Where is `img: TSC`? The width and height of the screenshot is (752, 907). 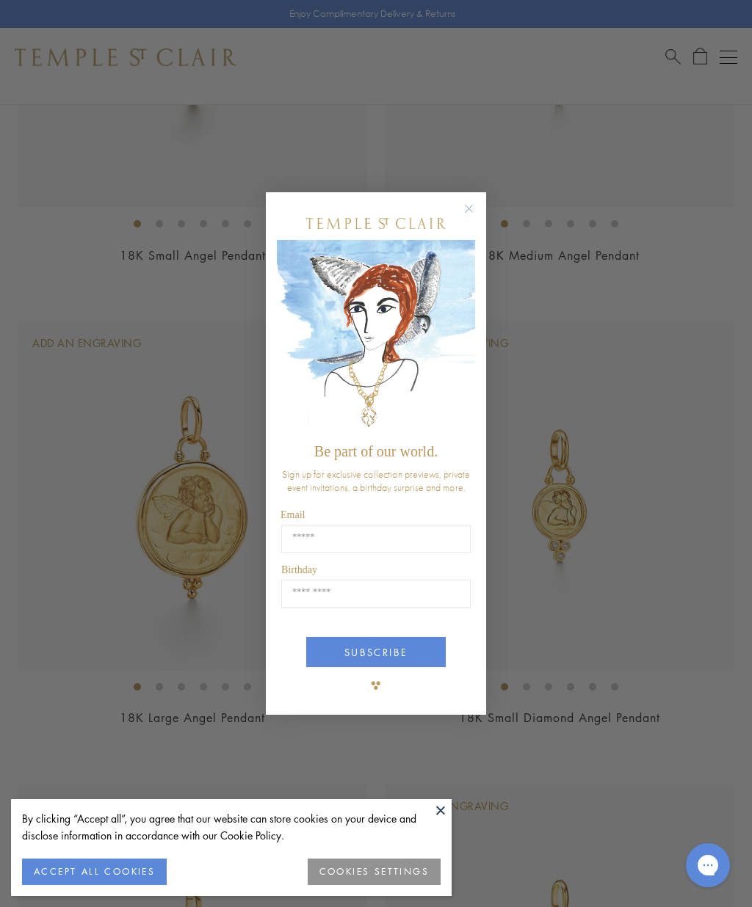
img: TSC is located at coordinates (376, 686).